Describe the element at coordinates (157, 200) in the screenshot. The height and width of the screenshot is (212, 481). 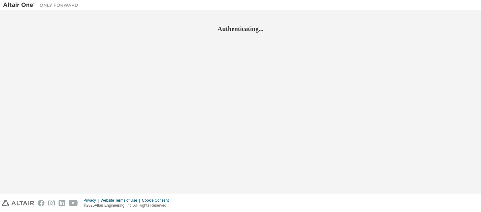
I see `div: Cookie Consent` at that location.